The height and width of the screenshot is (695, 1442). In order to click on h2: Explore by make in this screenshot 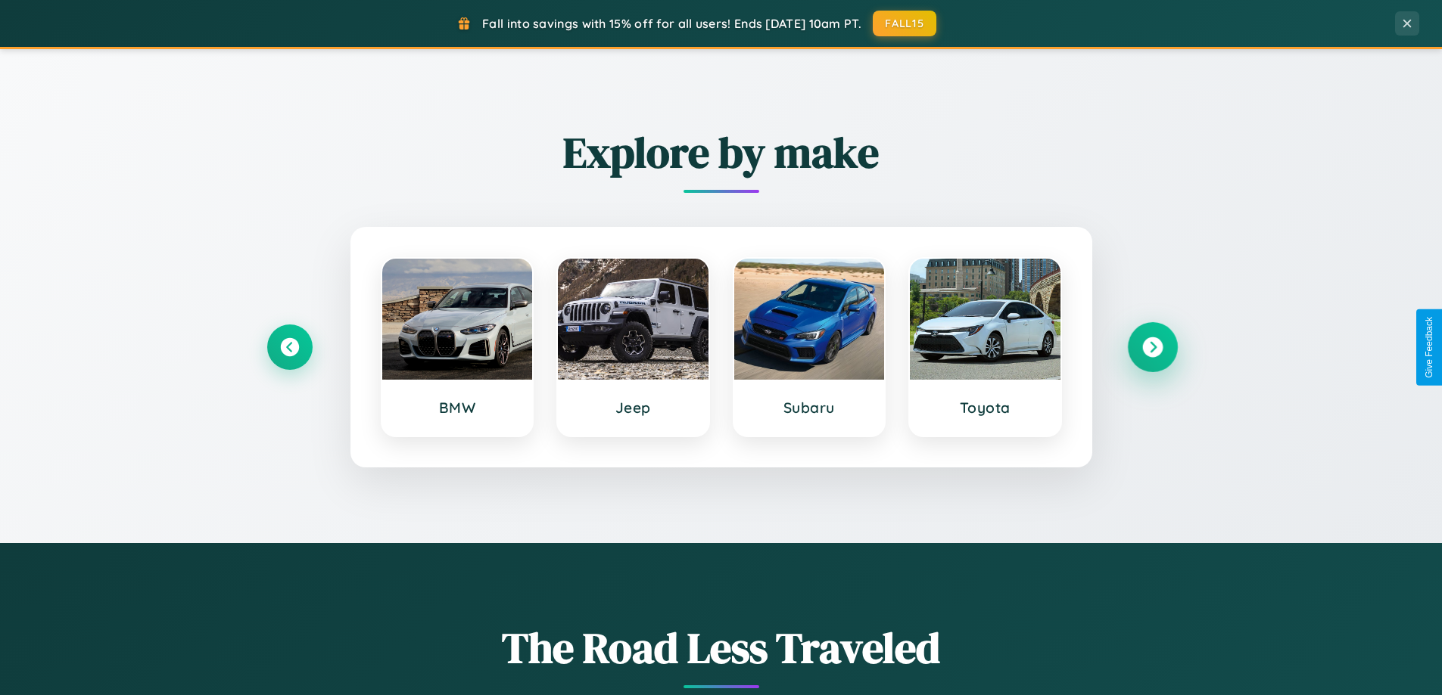, I will do `click(721, 152)`.